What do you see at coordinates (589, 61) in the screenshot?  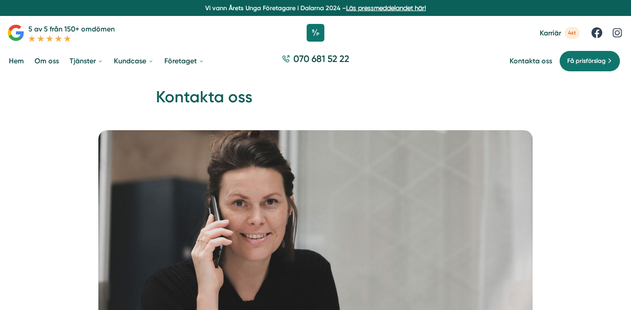 I see `a: Få prisförslag` at bounding box center [589, 61].